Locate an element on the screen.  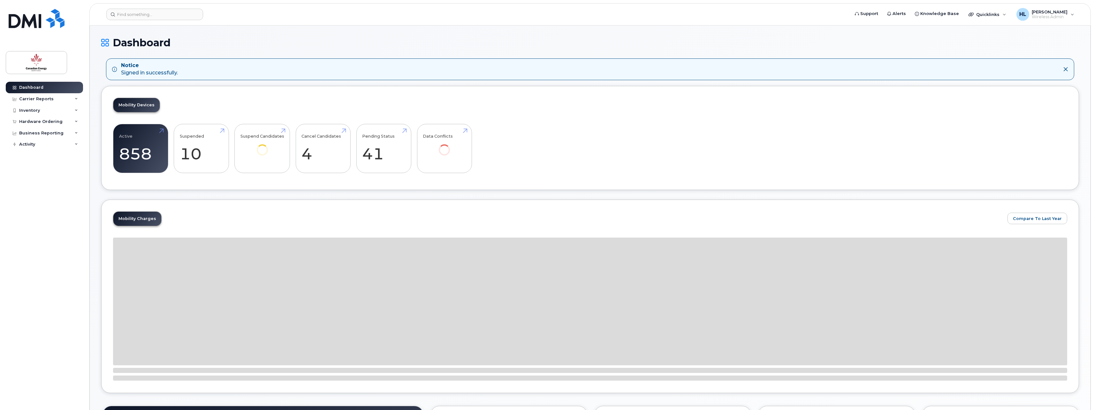
h1: Dashboard is located at coordinates (590, 42).